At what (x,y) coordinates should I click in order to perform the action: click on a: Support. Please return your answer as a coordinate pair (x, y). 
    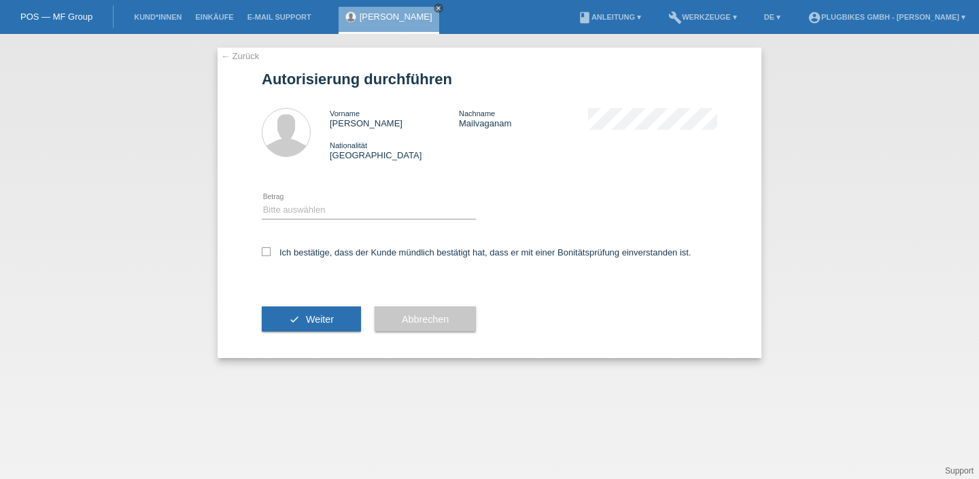
    Looking at the image, I should click on (959, 471).